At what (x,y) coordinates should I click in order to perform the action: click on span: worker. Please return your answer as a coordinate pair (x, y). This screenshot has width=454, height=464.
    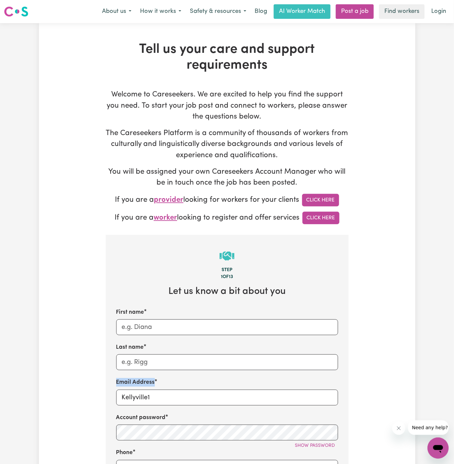
    Looking at the image, I should click on (166, 218).